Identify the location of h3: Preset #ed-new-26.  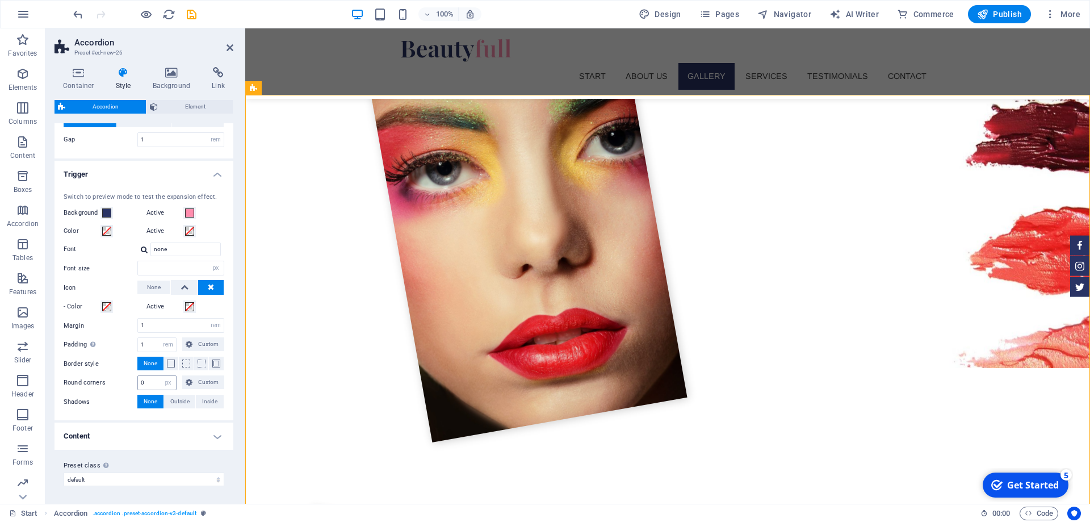
(143, 53).